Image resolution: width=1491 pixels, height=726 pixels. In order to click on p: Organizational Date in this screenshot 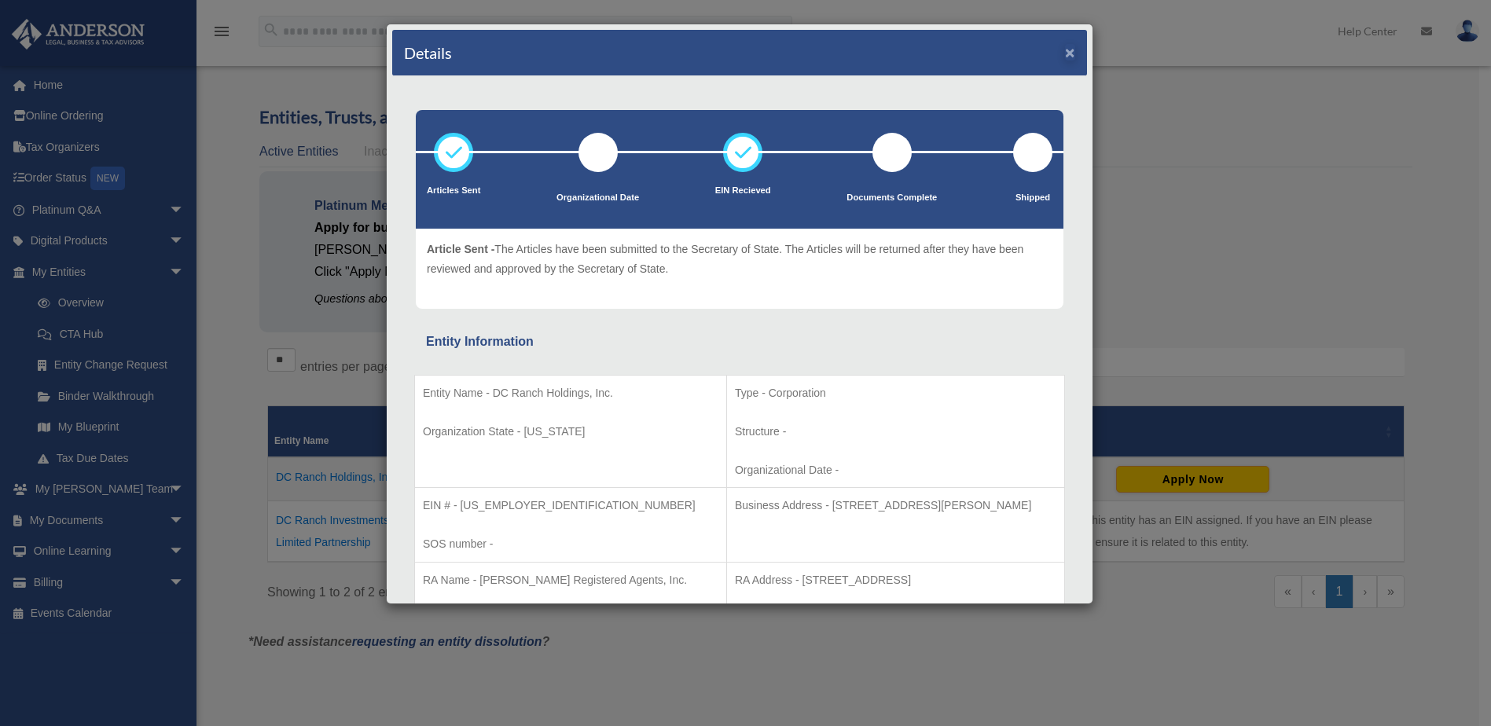, I will do `click(597, 198)`.